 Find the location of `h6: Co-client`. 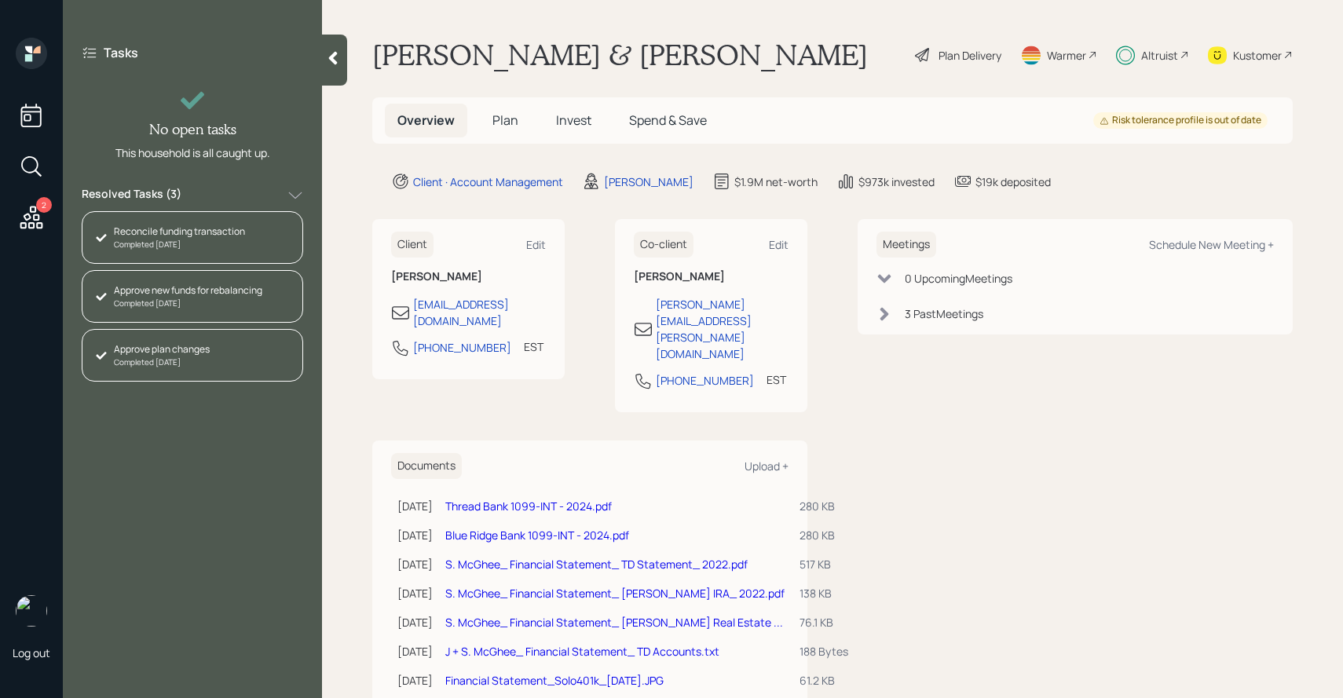

h6: Co-client is located at coordinates (664, 244).